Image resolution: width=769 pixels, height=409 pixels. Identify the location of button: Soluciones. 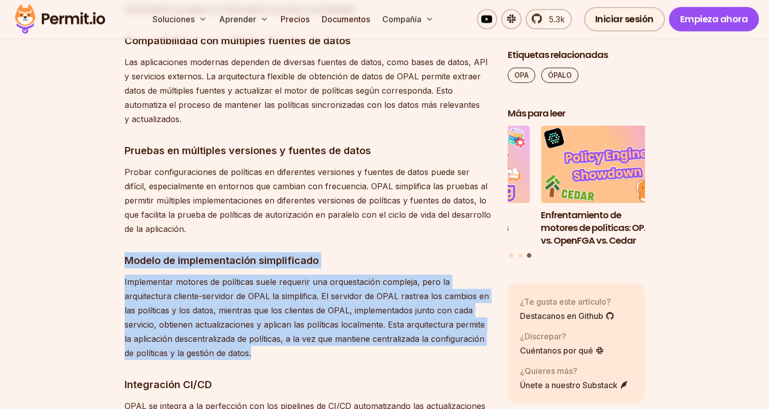
(179, 19).